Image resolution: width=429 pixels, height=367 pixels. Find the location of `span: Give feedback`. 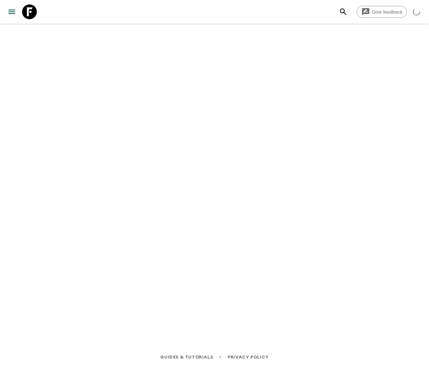

span: Give feedback is located at coordinates (387, 12).